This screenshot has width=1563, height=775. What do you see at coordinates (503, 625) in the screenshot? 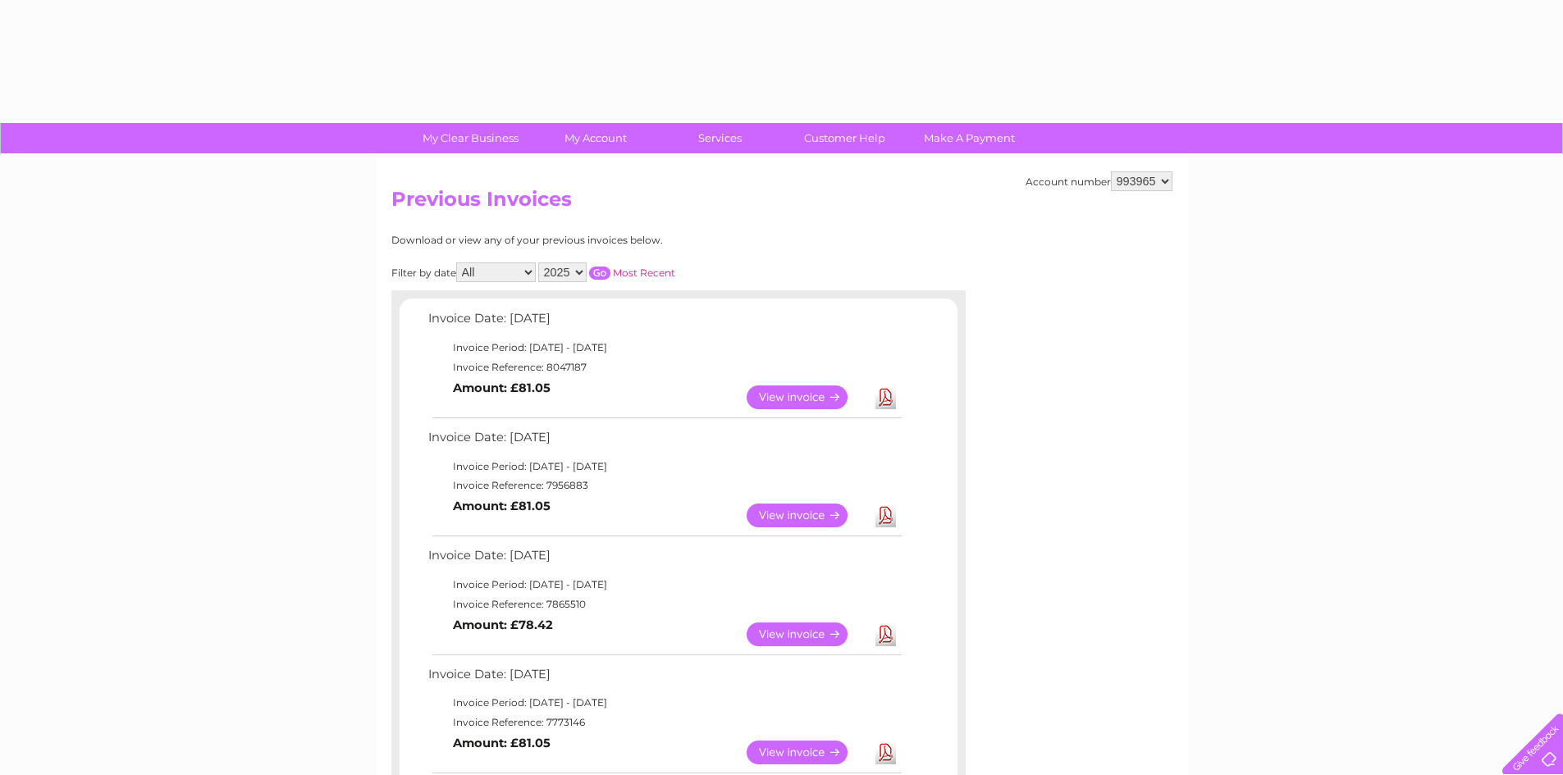
I see `b: Amount: £78.42` at bounding box center [503, 625].